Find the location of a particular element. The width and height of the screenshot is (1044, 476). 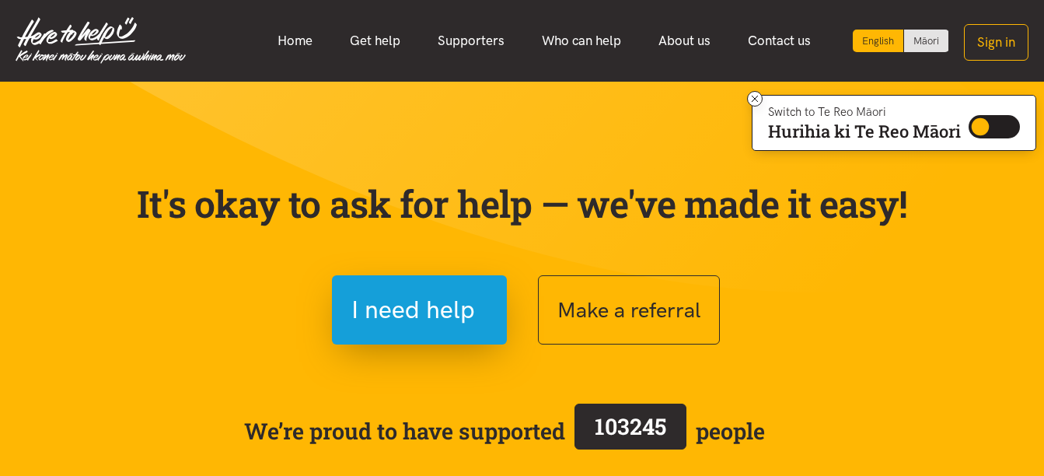

a: Who can help is located at coordinates (582, 40).